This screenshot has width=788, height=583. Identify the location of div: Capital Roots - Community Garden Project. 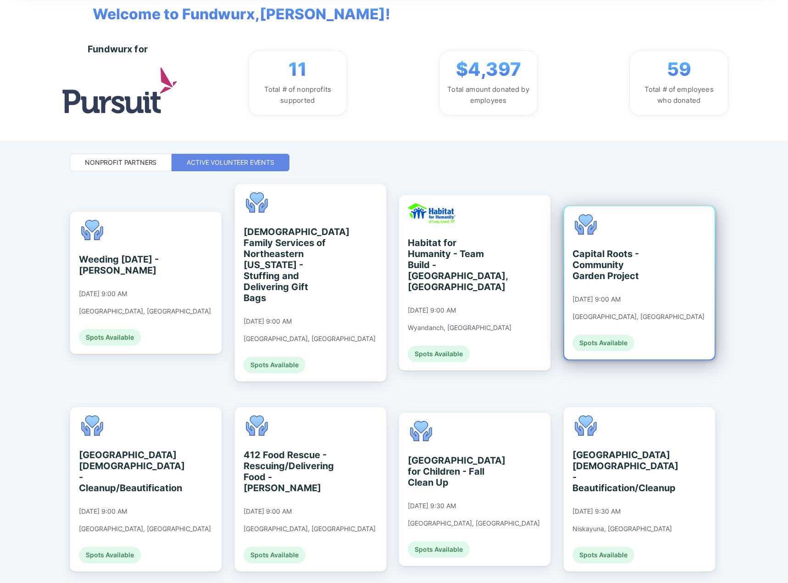
(614, 265).